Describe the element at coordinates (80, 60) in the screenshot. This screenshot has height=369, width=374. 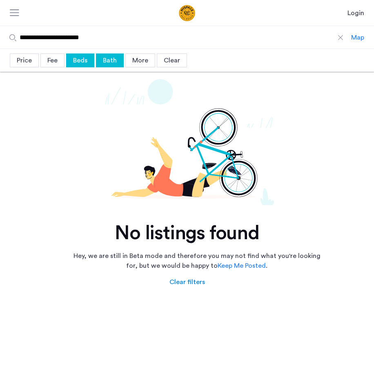
I see `div: Beds` at that location.